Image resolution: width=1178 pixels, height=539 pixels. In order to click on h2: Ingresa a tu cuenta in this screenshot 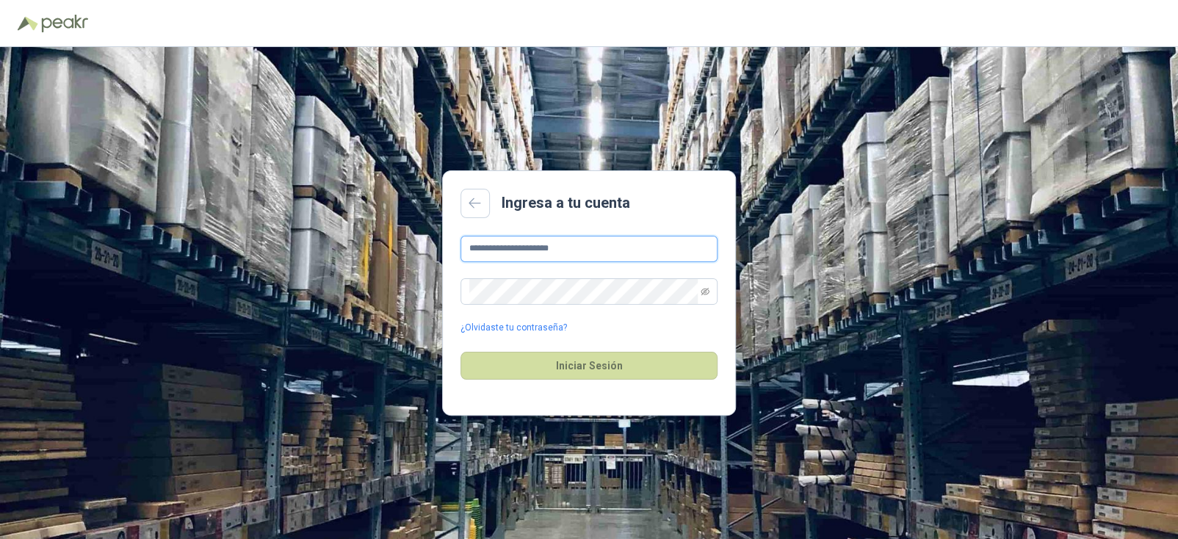, I will do `click(565, 203)`.